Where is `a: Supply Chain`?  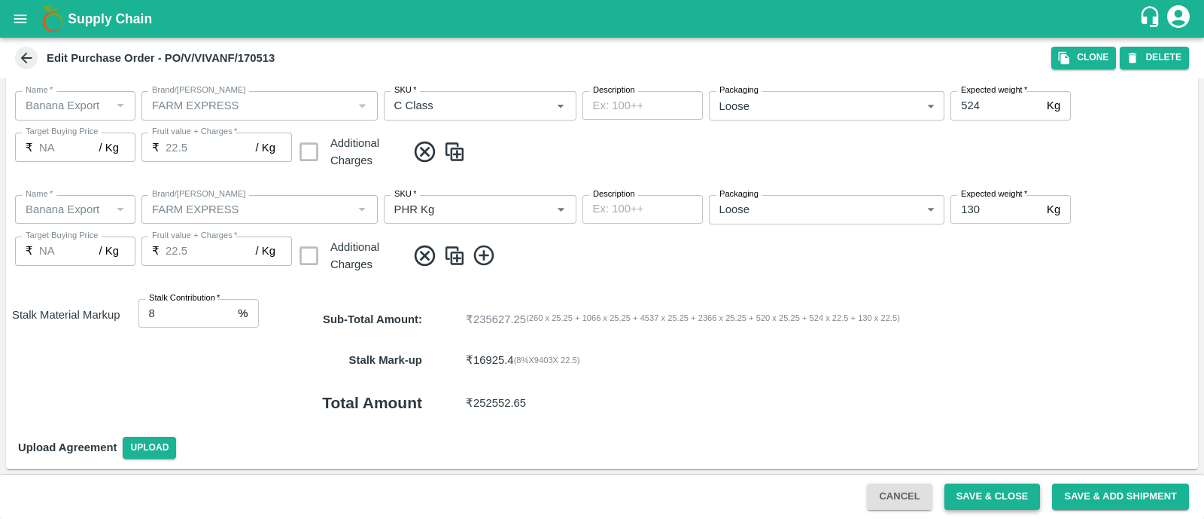 a: Supply Chain is located at coordinates (603, 19).